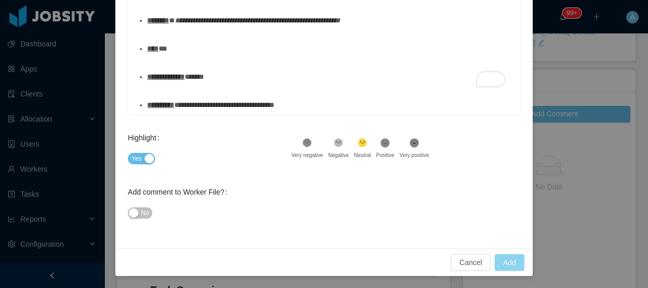  What do you see at coordinates (362, 155) in the screenshot?
I see `div: Neutral` at bounding box center [362, 155].